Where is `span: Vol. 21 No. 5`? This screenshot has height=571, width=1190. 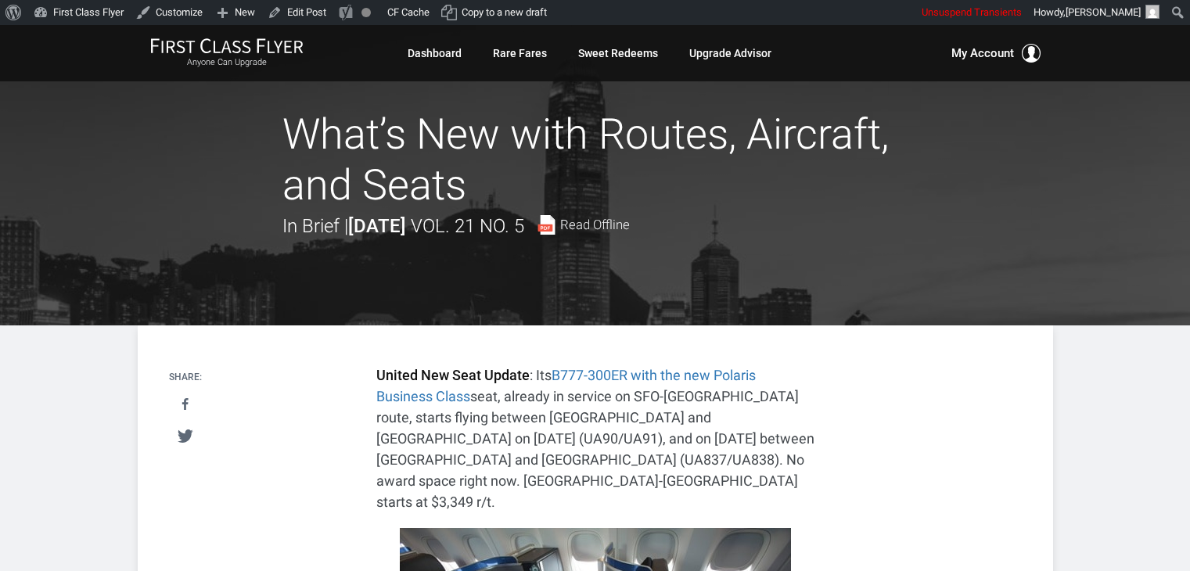 span: Vol. 21 No. 5 is located at coordinates (467, 226).